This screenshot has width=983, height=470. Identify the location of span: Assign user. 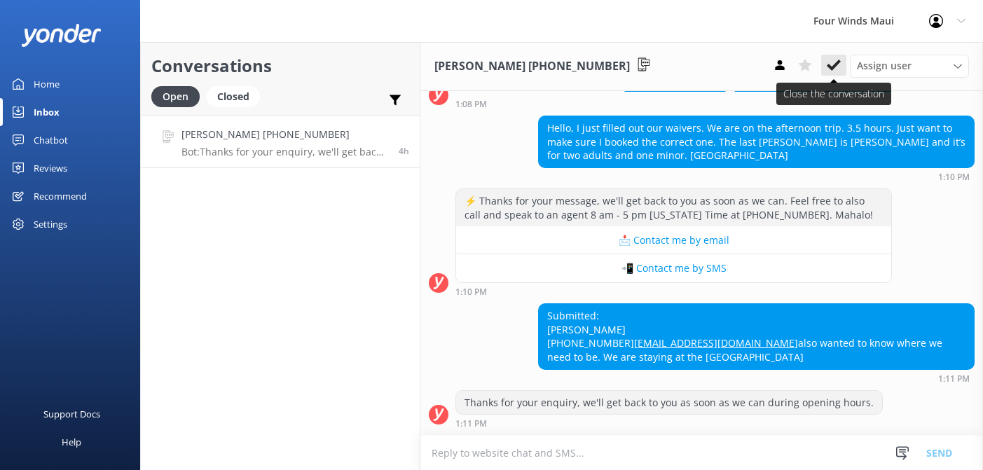
(884, 66).